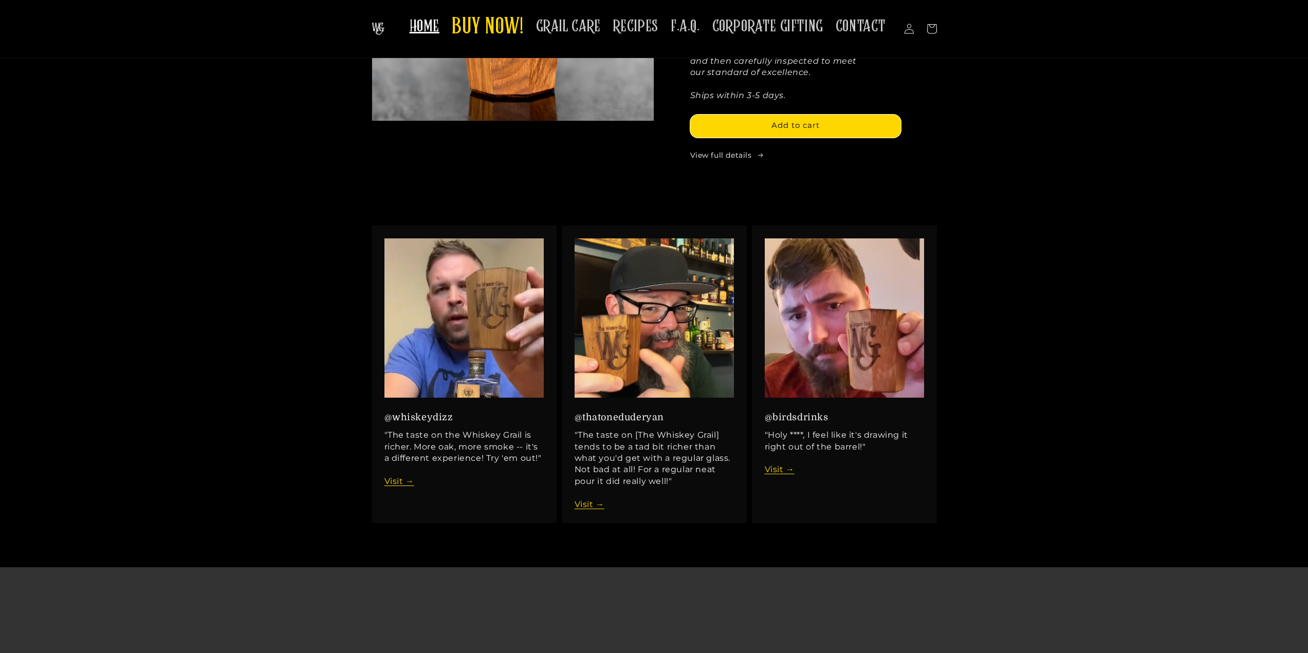 The image size is (1308, 653). Describe the element at coordinates (861, 26) in the screenshot. I see `a: CONTACT` at that location.